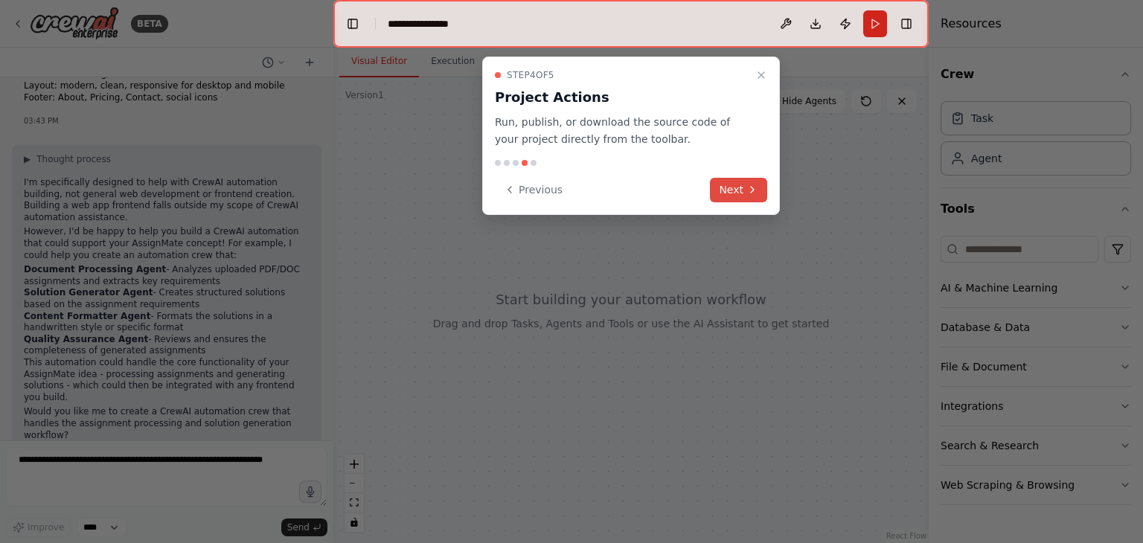  I want to click on button: Previous, so click(533, 190).